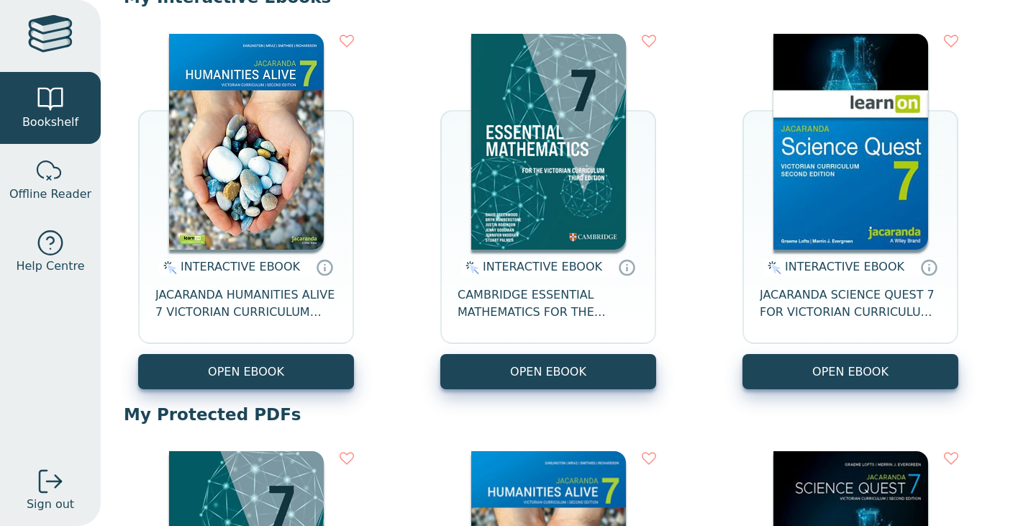 The width and height of the screenshot is (1036, 526). What do you see at coordinates (50, 504) in the screenshot?
I see `span: Sign out` at bounding box center [50, 504].